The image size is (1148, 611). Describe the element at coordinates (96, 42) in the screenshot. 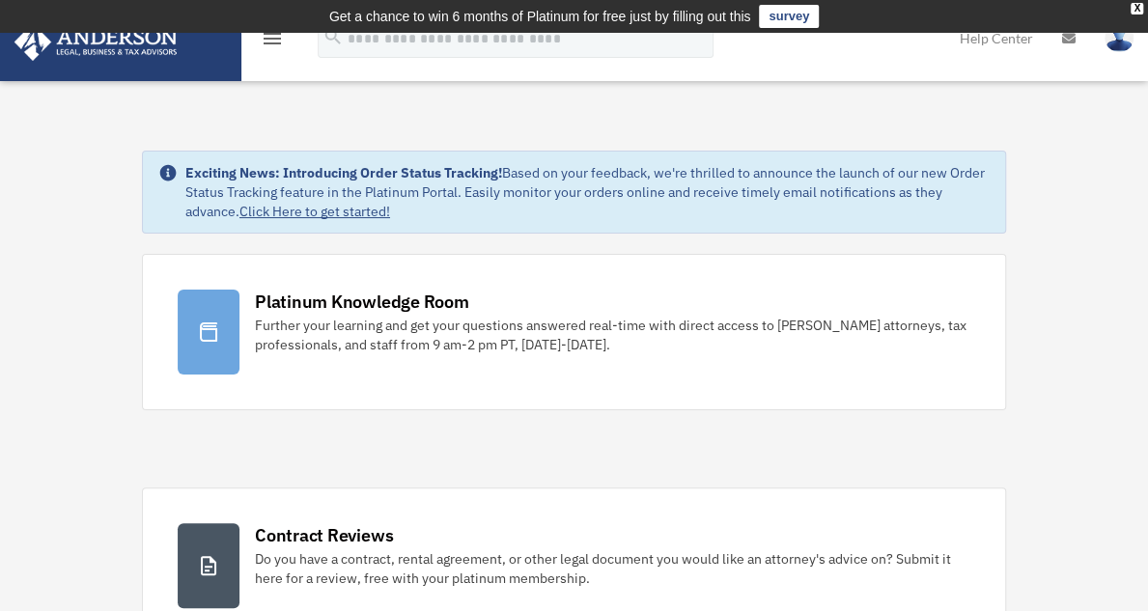

I see `img: Anderson Advisors Platinum Portal` at that location.